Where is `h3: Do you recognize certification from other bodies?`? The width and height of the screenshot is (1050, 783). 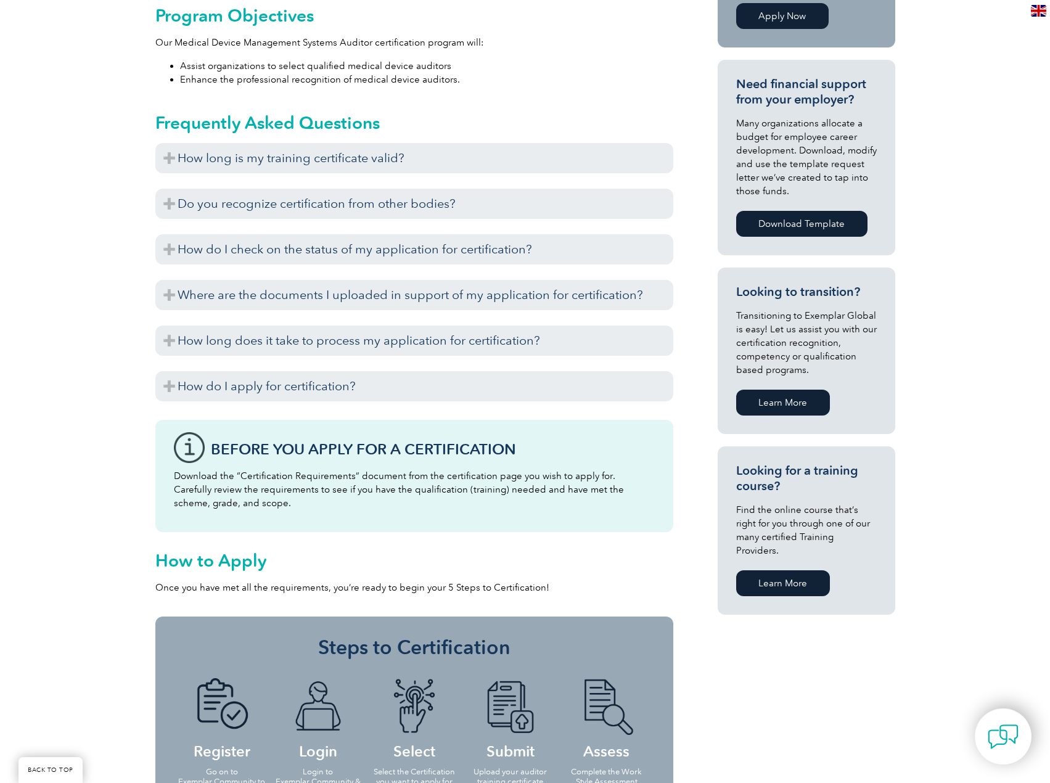 h3: Do you recognize certification from other bodies? is located at coordinates (415, 204).